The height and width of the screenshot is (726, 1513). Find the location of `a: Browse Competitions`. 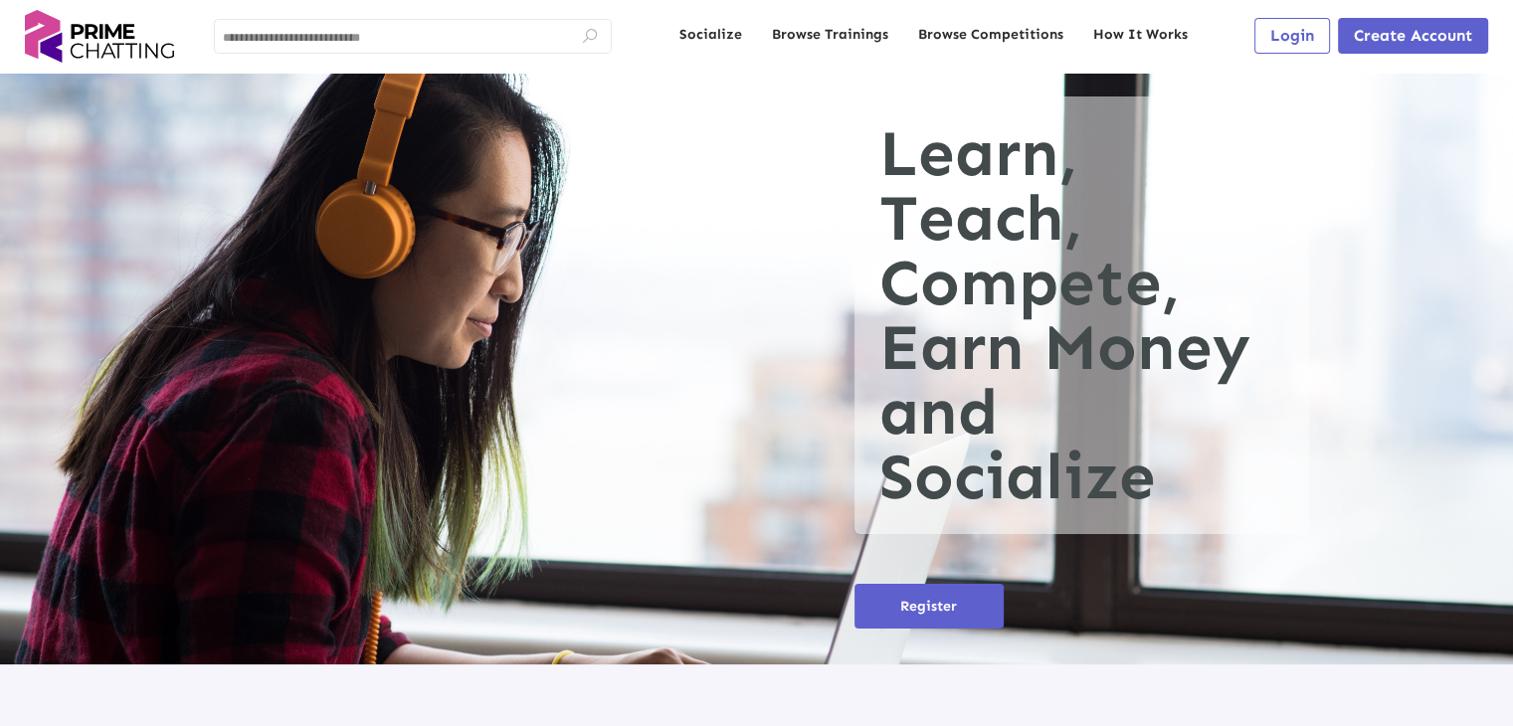

a: Browse Competitions is located at coordinates (991, 35).